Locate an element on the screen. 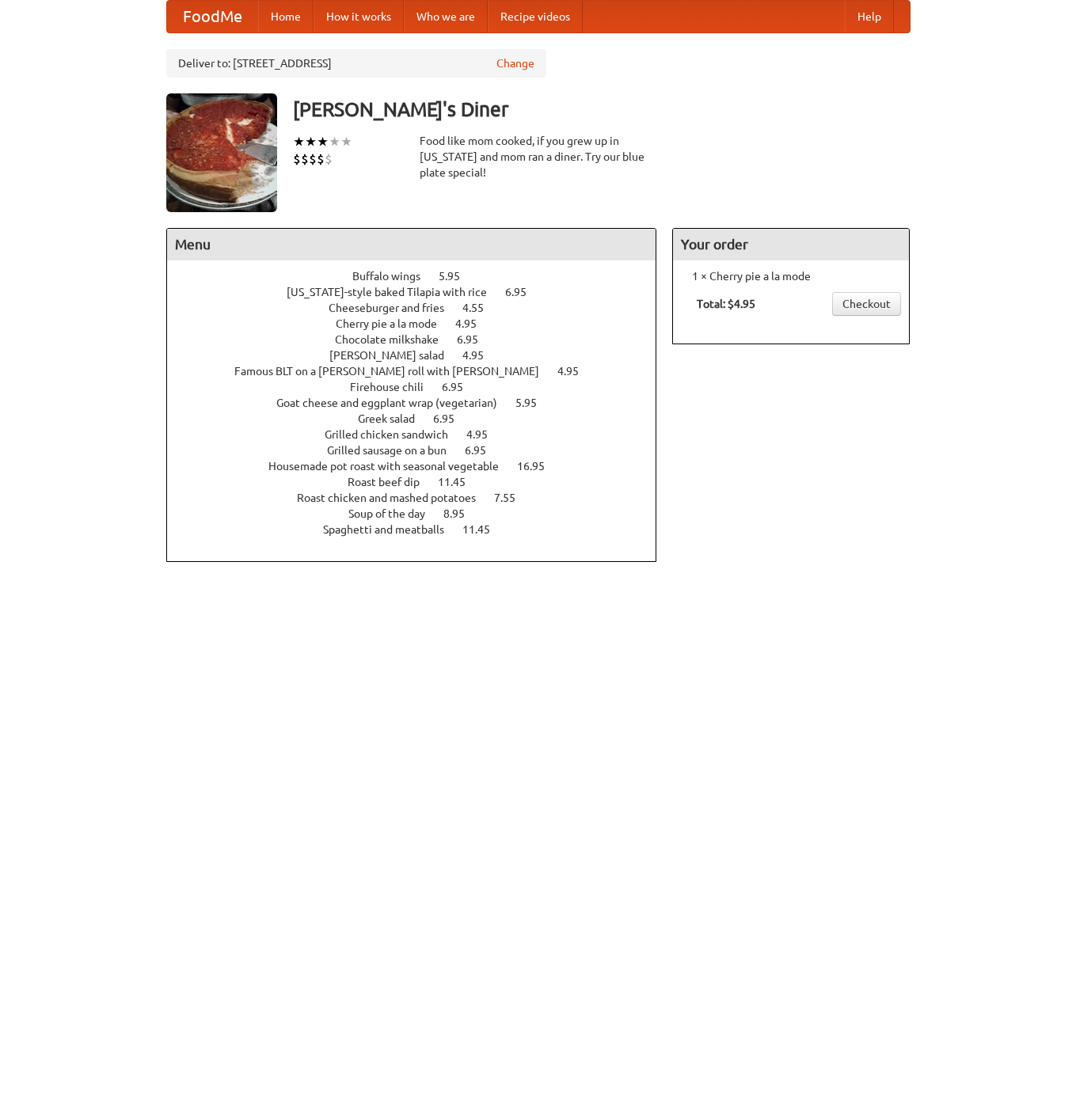 The height and width of the screenshot is (1120, 1076). span: Roast beef dip is located at coordinates (391, 482).